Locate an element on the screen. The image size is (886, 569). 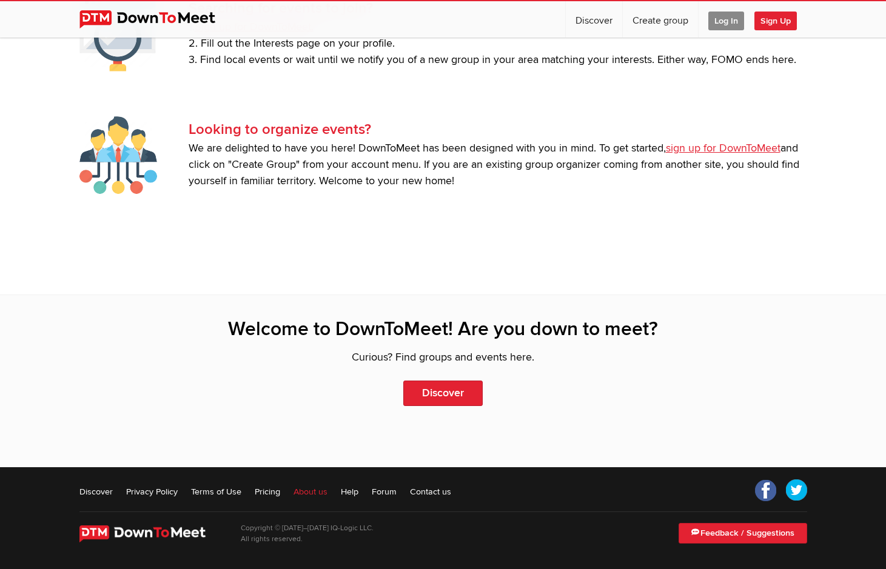
a: Create group is located at coordinates (660, 19).